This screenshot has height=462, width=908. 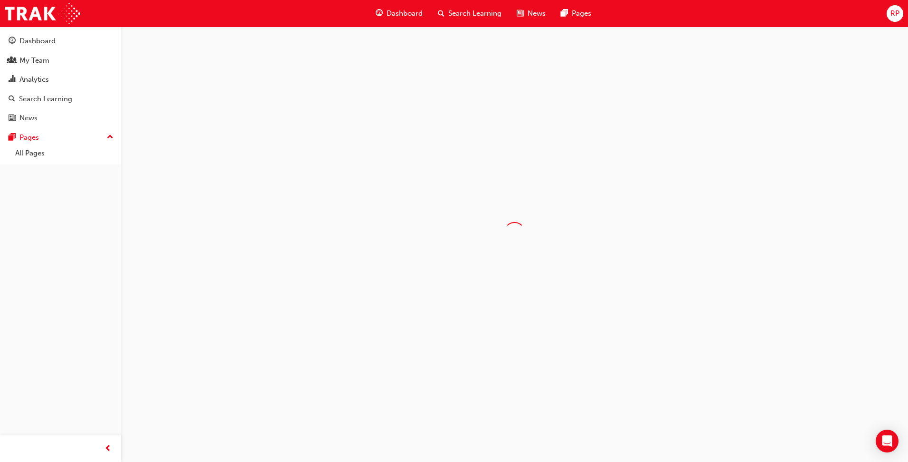 I want to click on a: guage-iconDashboard, so click(x=399, y=13).